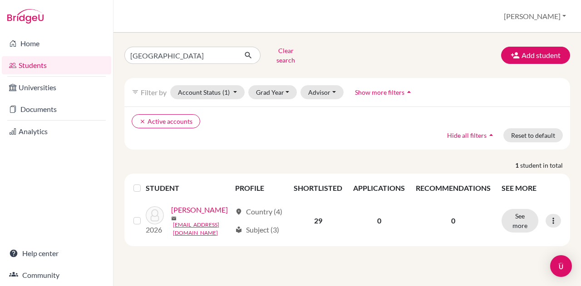 The width and height of the screenshot is (581, 286). Describe the element at coordinates (561, 266) in the screenshot. I see `div: Open Intercom Messenger` at that location.